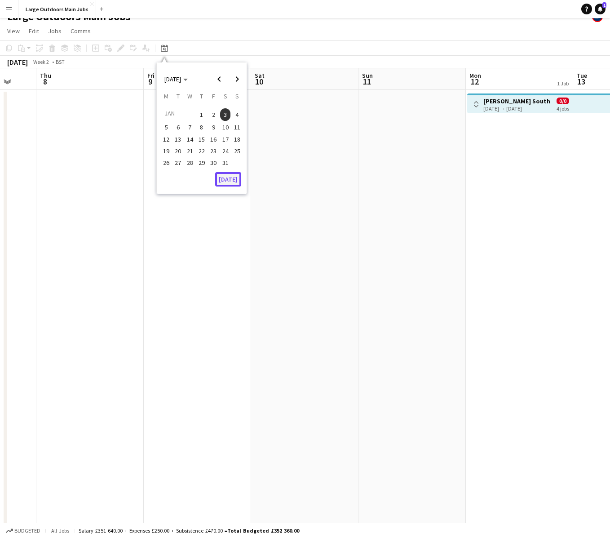  What do you see at coordinates (13, 31) in the screenshot?
I see `span: View` at bounding box center [13, 31].